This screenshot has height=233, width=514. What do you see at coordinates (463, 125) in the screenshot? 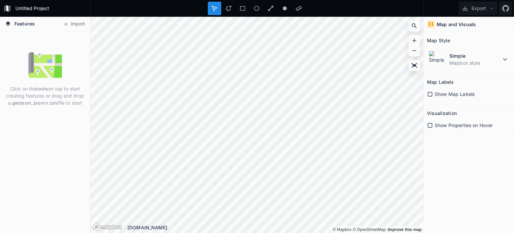
I see `span: Show Properties on Hover` at bounding box center [463, 125].